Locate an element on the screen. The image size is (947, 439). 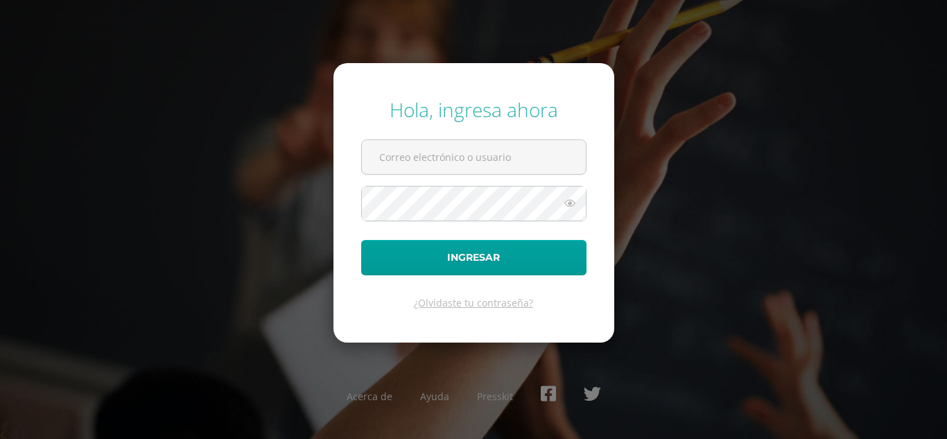
button: Ingresar is located at coordinates (473, 257).